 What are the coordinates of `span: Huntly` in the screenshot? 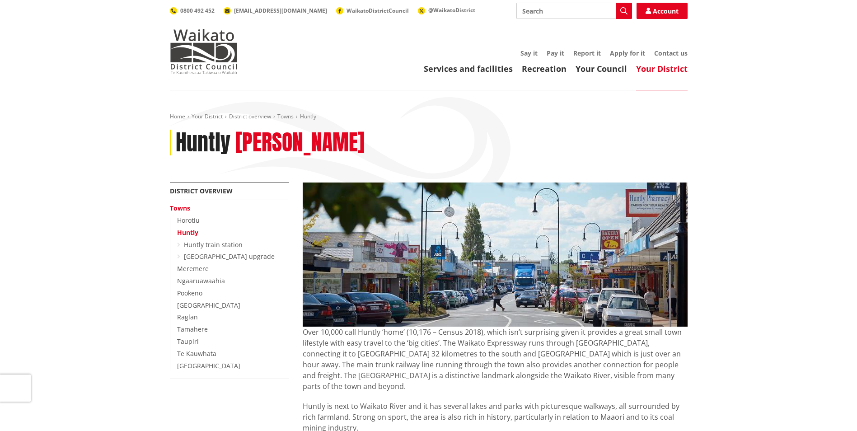 It's located at (308, 116).